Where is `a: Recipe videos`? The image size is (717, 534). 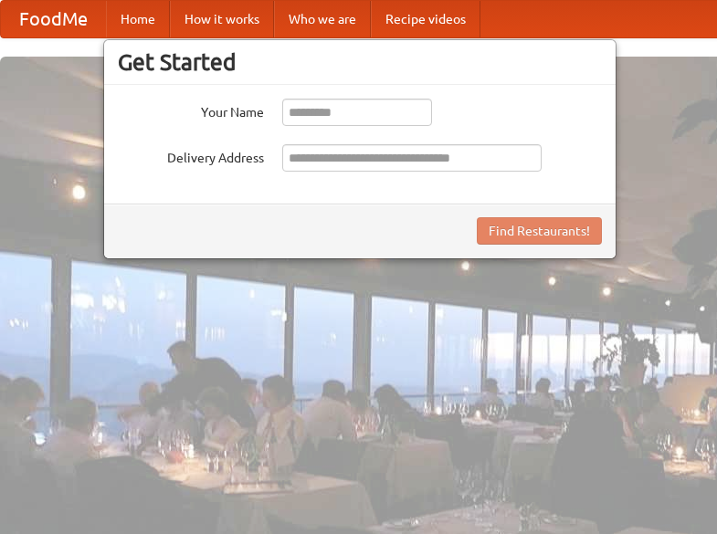 a: Recipe videos is located at coordinates (426, 19).